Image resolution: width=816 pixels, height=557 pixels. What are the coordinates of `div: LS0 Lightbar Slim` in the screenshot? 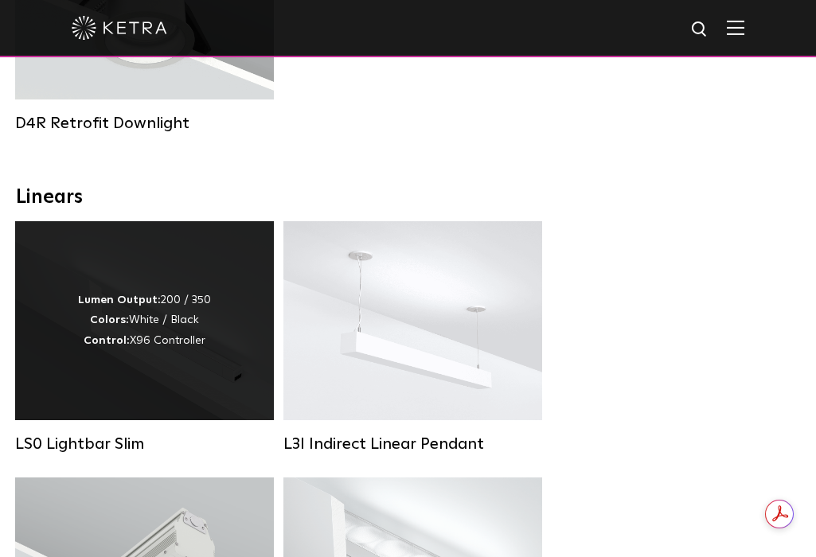 It's located at (144, 444).